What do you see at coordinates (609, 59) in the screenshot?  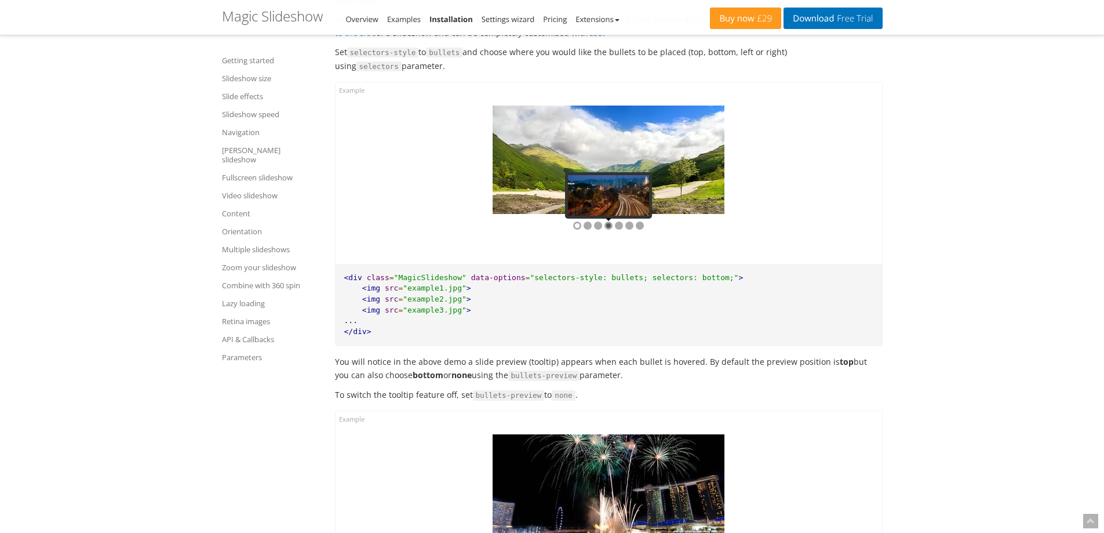 I see `p: Set to and choose where you would like the bullets to be placed (top, bottom, left or right) usin...` at bounding box center [609, 59].